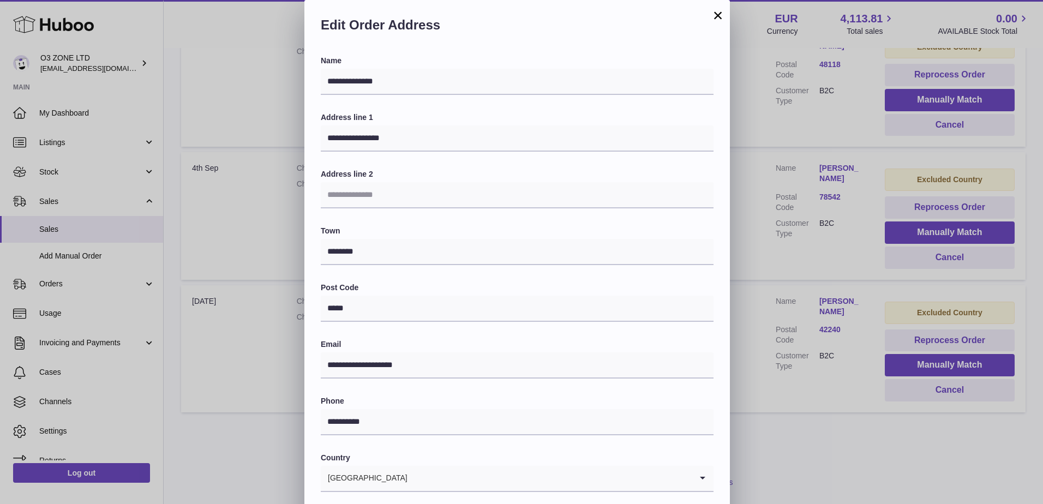  Describe the element at coordinates (517, 231) in the screenshot. I see `label: Town` at that location.